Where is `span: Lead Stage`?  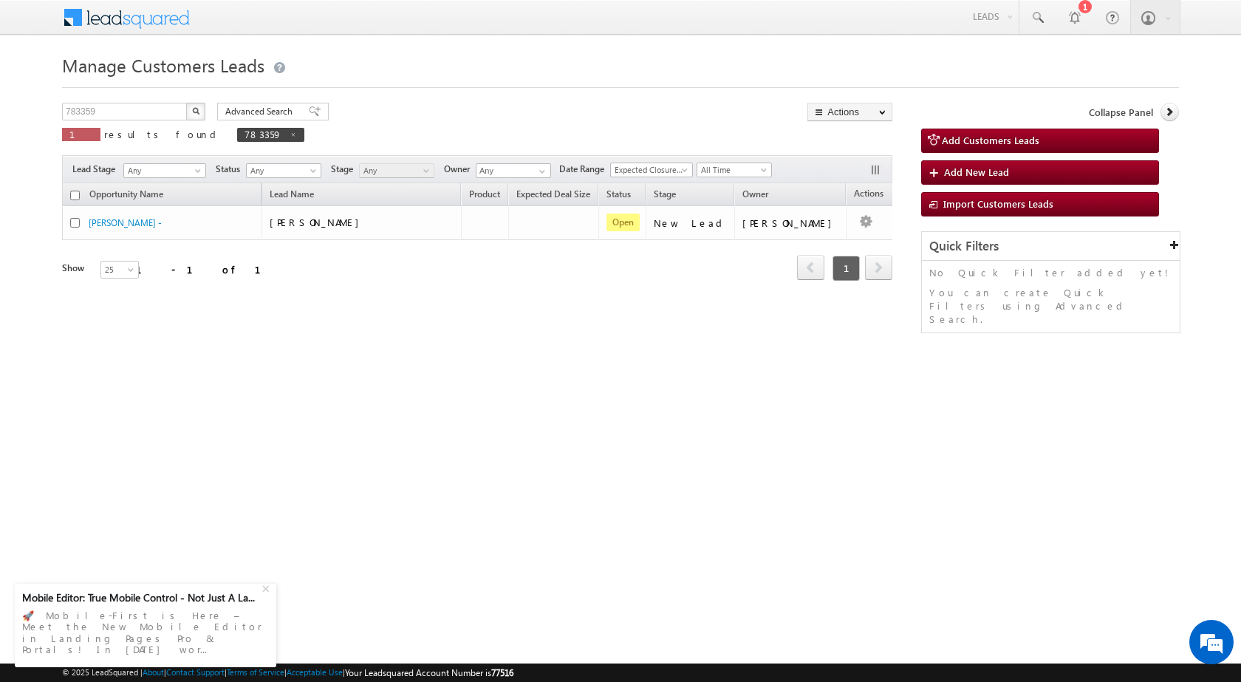 span: Lead Stage is located at coordinates (97, 169).